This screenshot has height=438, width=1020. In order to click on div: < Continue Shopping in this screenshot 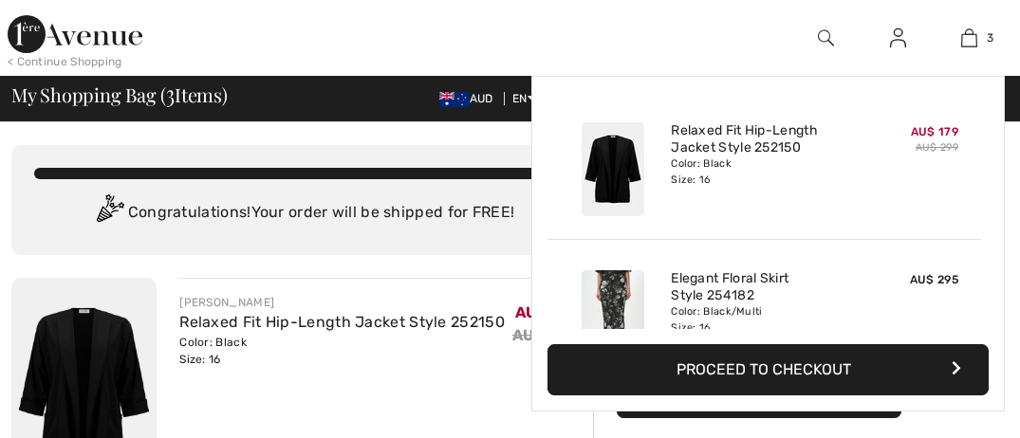, I will do `click(65, 62)`.